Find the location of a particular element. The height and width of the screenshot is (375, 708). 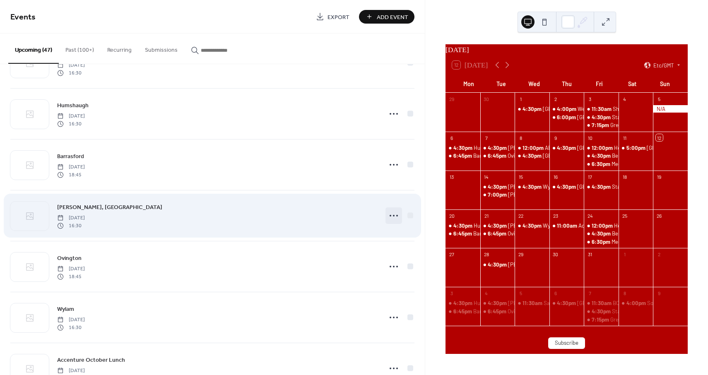

div: Accenture October Lunch is located at coordinates (567, 226).